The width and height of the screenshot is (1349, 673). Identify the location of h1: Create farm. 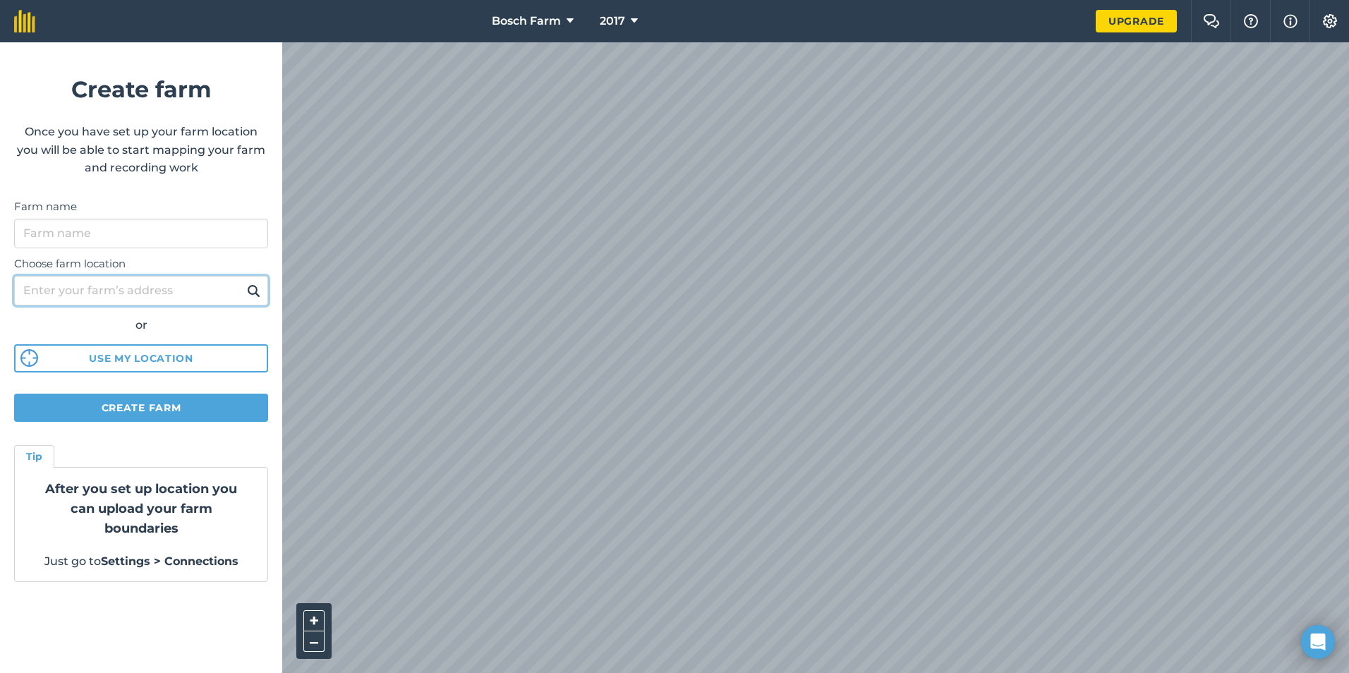
(141, 89).